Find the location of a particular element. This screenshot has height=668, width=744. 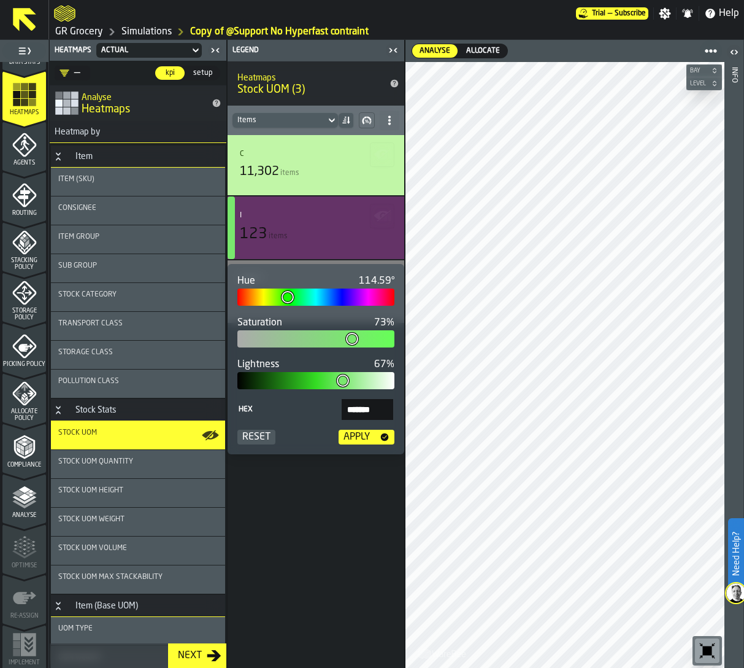

label: Hue is located at coordinates (246, 281).